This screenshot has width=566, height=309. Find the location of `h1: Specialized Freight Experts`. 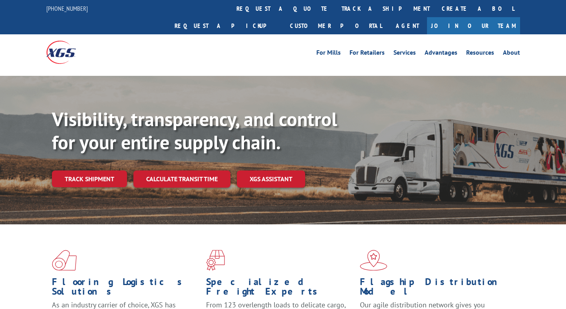

h1: Specialized Freight Experts is located at coordinates (280, 289).